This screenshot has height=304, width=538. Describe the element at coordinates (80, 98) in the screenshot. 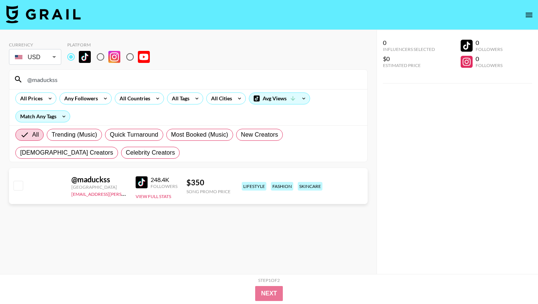

I see `div: Any Followers` at that location.